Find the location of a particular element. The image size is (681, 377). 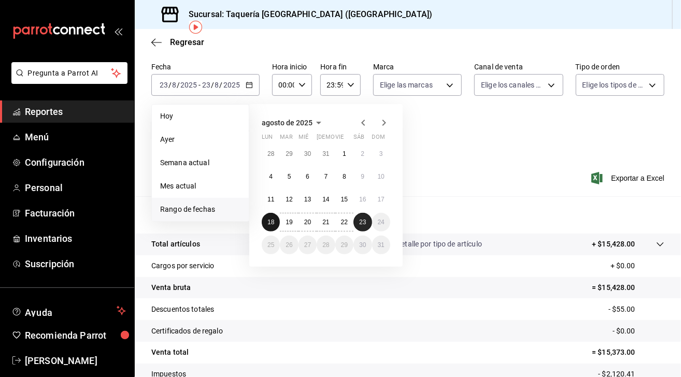

span: agosto de 2025 is located at coordinates (287, 123).